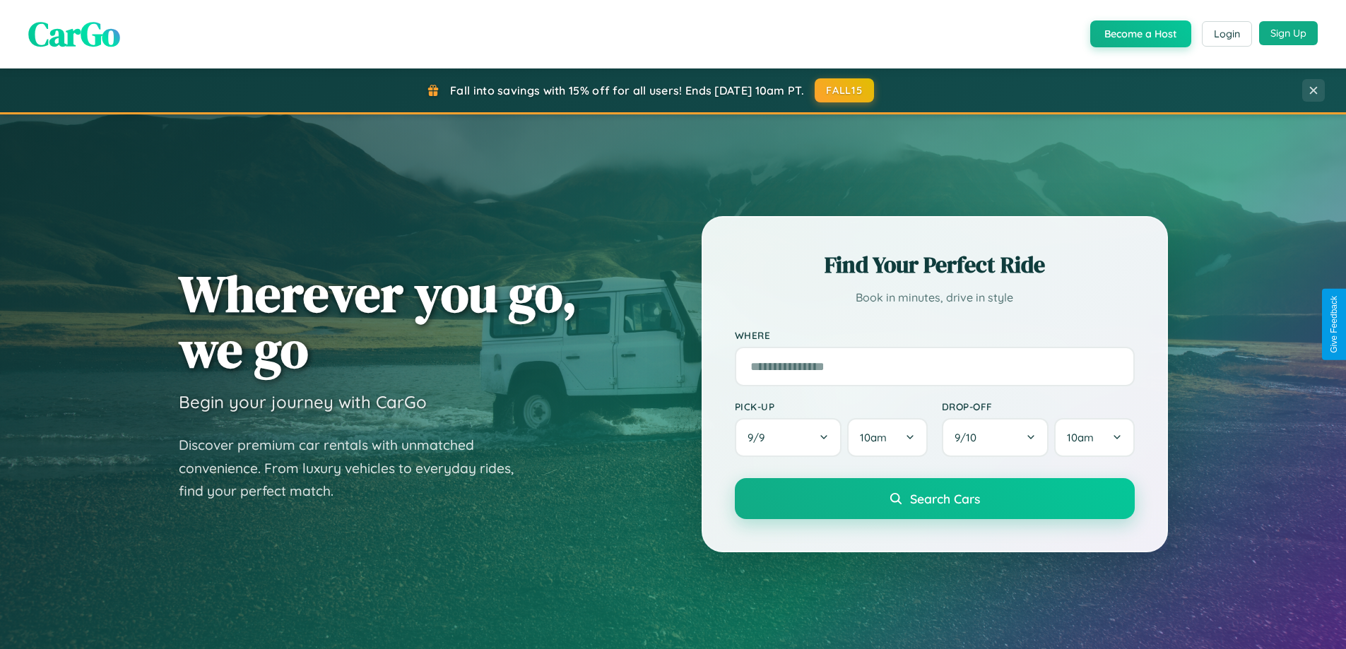 The height and width of the screenshot is (649, 1346). I want to click on span: 9 / 10, so click(969, 437).